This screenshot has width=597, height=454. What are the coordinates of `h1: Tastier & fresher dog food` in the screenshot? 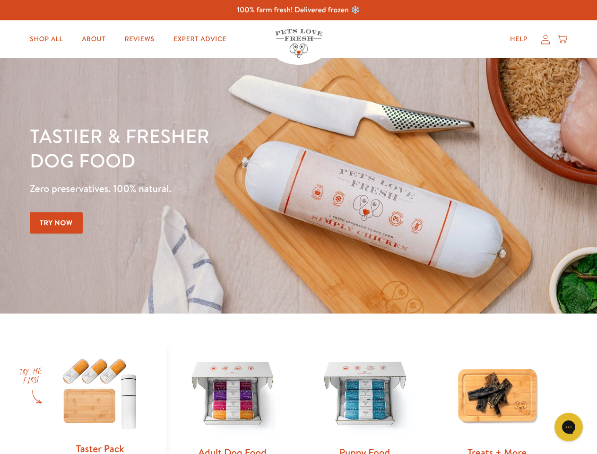 It's located at (209, 148).